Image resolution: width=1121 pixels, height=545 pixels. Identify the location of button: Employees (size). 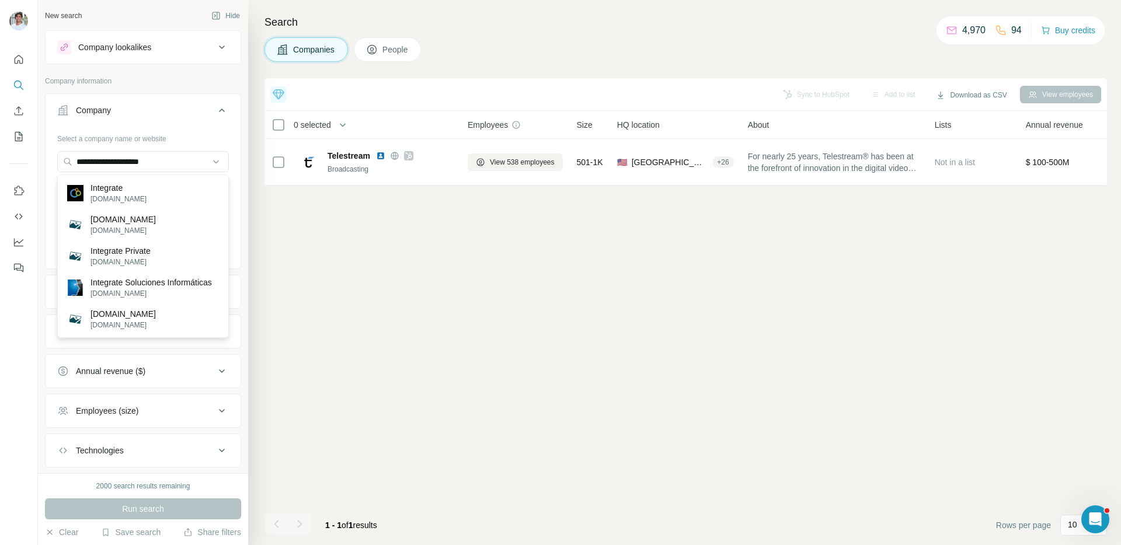
(143, 411).